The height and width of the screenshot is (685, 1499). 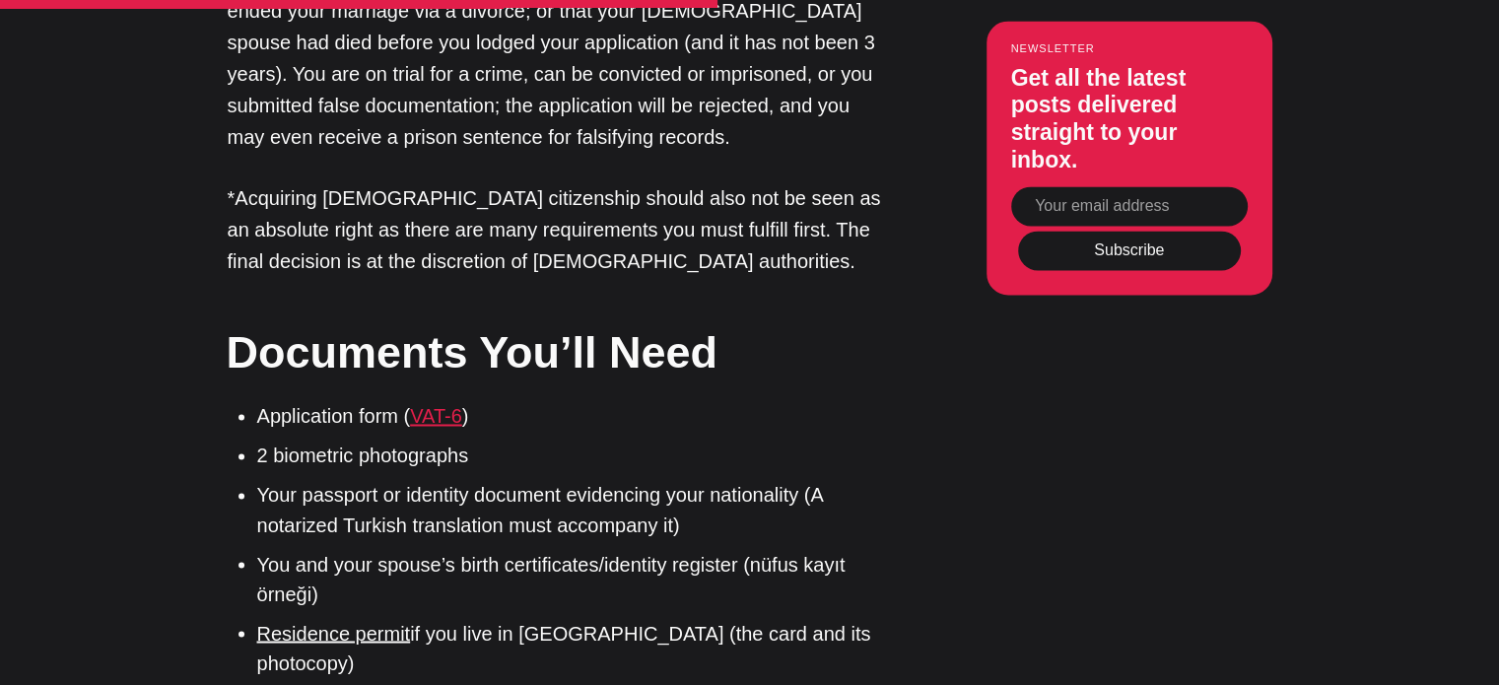 I want to click on small: Newsletter, so click(x=1129, y=48).